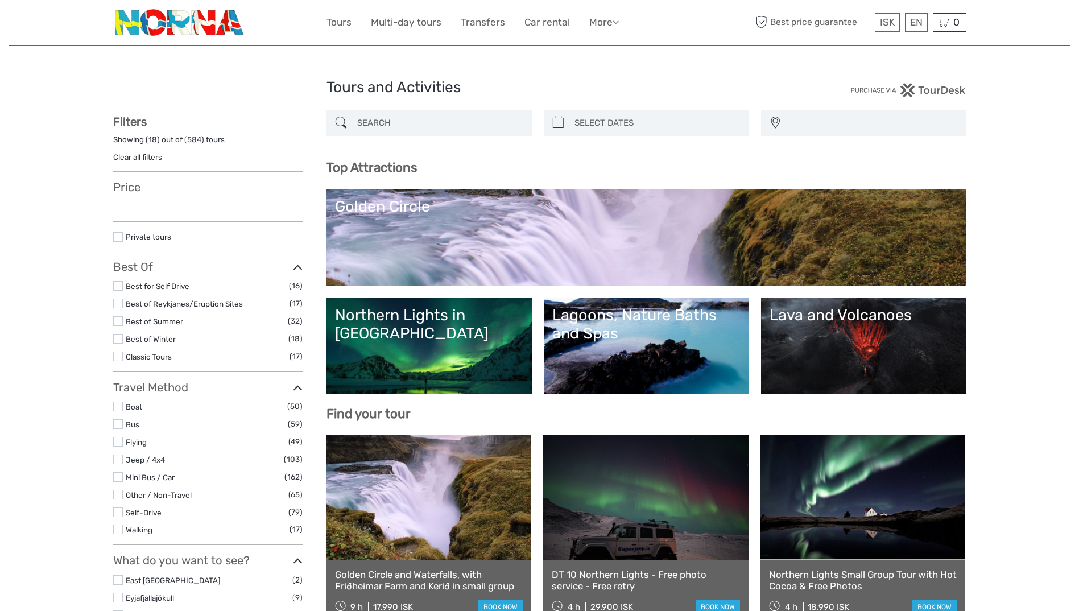 The width and height of the screenshot is (1079, 611). Describe the element at coordinates (139, 530) in the screenshot. I see `a: Walking` at that location.